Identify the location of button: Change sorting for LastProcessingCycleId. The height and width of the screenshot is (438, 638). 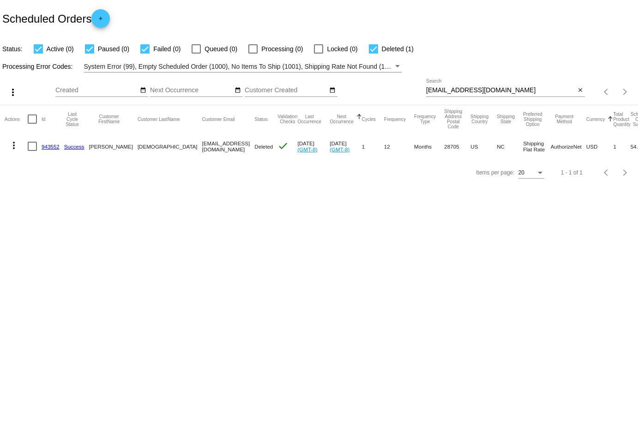
(73, 119).